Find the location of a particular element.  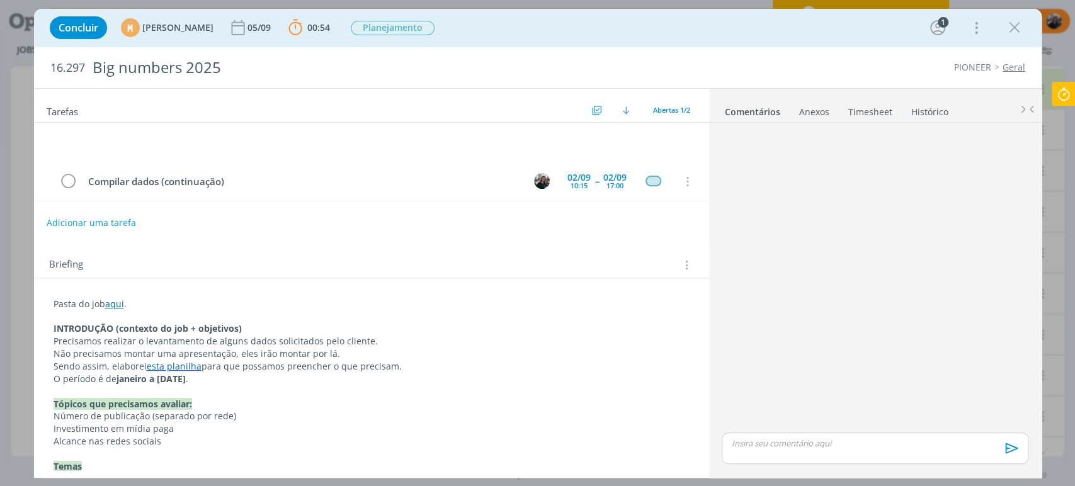

button: M is located at coordinates (542, 181).